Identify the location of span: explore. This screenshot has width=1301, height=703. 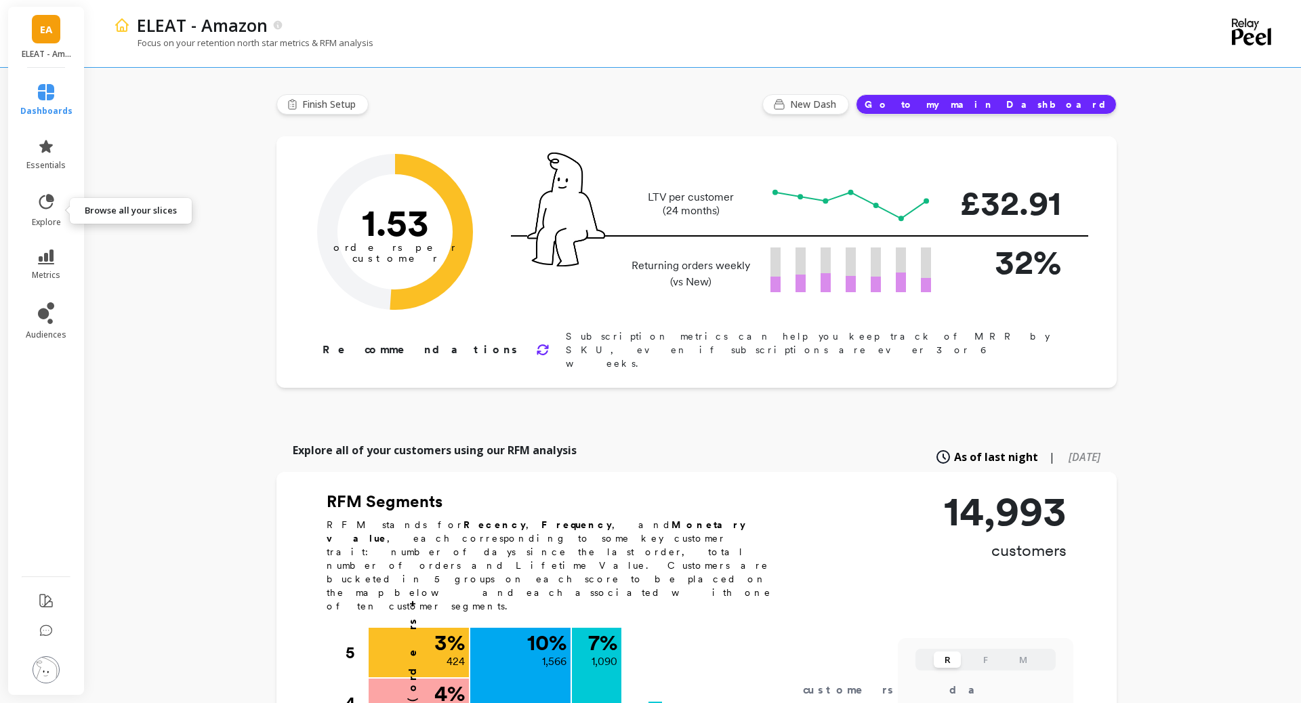
(46, 222).